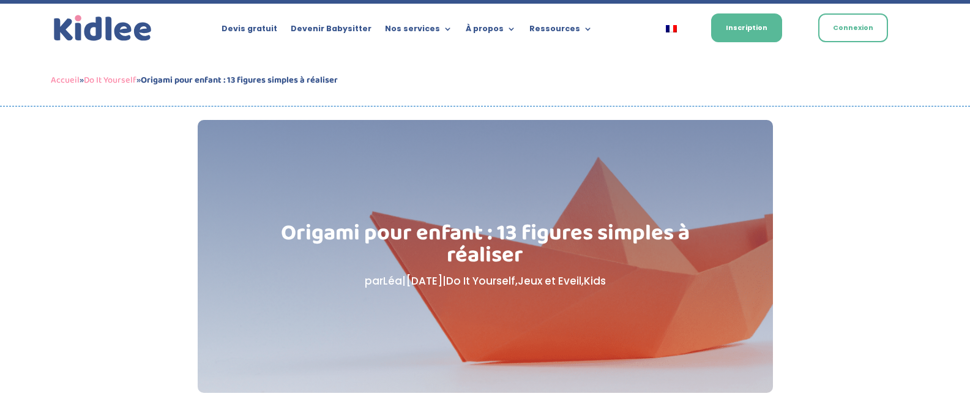  I want to click on p: par | | , ,, so click(484, 281).